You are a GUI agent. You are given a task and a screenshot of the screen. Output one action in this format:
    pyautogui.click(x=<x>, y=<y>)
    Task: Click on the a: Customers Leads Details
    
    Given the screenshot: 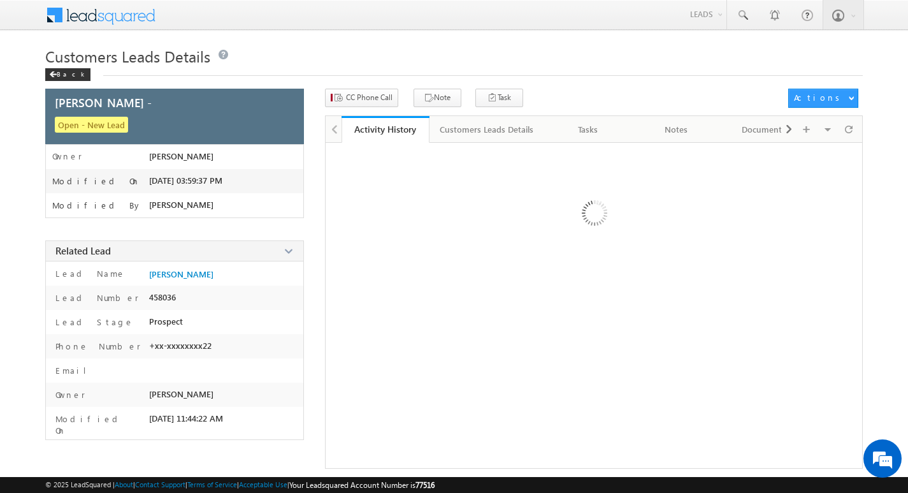 What is the action you would take?
    pyautogui.click(x=487, y=129)
    